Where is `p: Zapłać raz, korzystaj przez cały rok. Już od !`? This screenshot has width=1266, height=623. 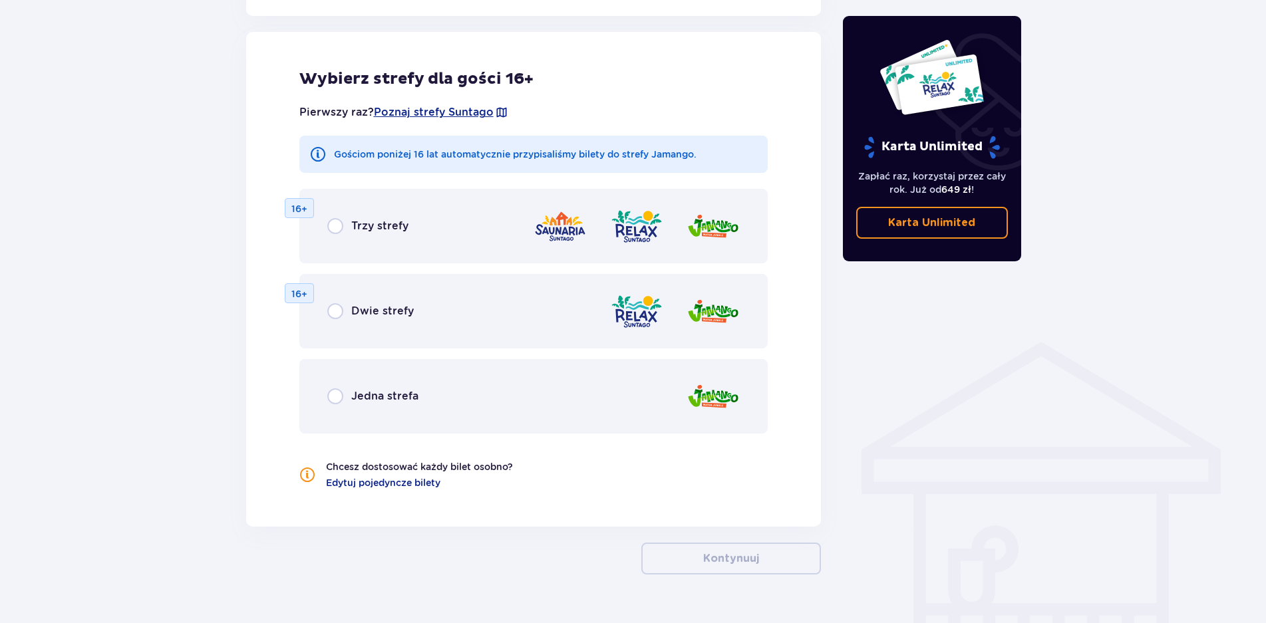
p: Zapłać raz, korzystaj przez cały rok. Już od ! is located at coordinates (932, 183).